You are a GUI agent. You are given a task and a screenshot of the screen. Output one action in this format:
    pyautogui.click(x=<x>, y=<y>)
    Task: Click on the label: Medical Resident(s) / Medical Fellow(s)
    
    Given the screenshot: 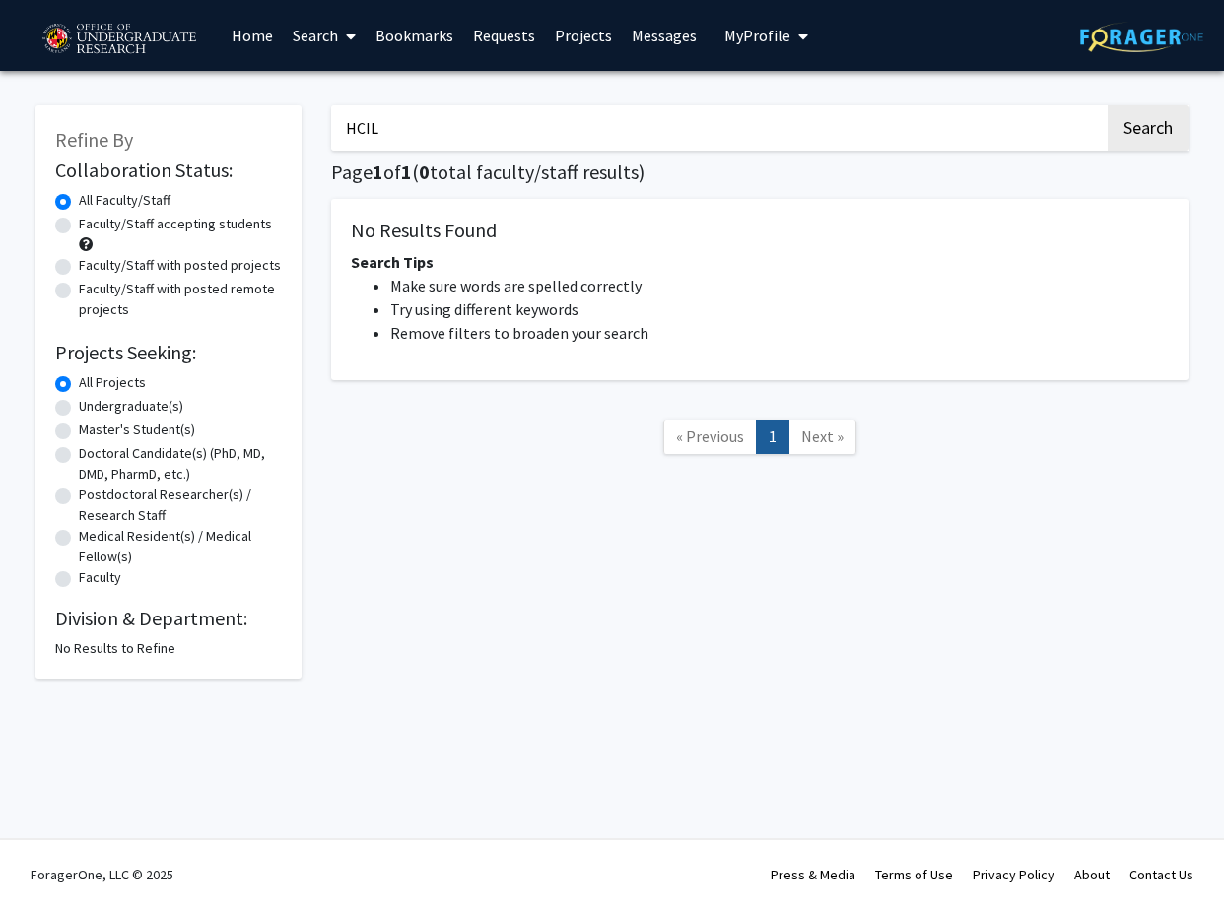 What is the action you would take?
    pyautogui.click(x=180, y=547)
    